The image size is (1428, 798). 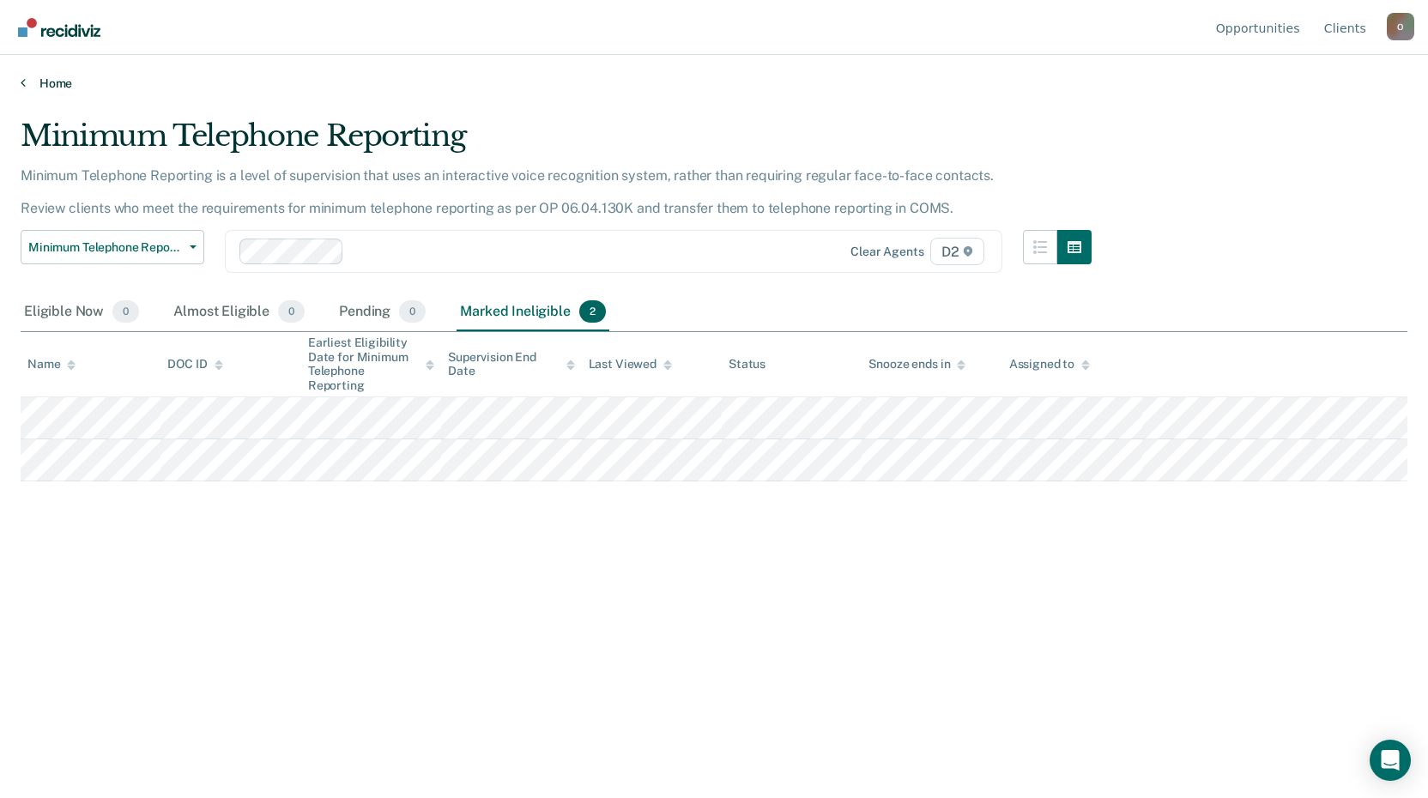 What do you see at coordinates (1049, 364) in the screenshot?
I see `div: Assigned to` at bounding box center [1049, 364].